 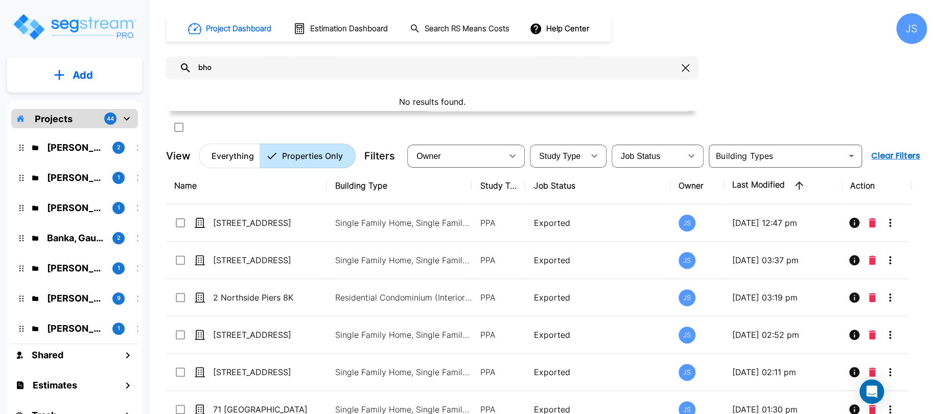 I want to click on button: Estimation Dashboard, so click(x=341, y=29).